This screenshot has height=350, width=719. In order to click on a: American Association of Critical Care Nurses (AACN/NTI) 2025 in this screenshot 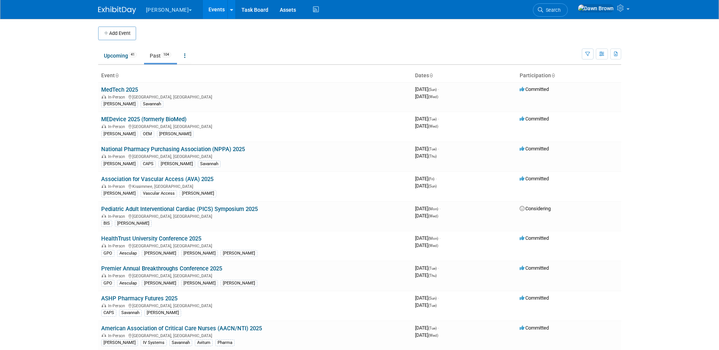, I will do `click(182, 329)`.